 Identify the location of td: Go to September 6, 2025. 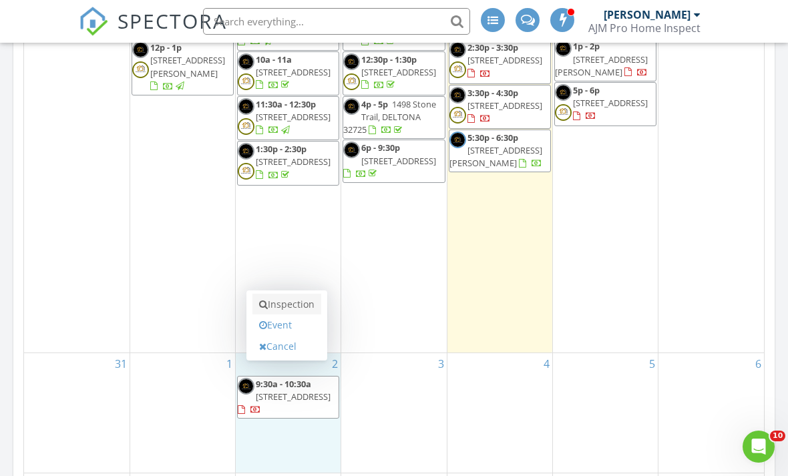
(712, 413).